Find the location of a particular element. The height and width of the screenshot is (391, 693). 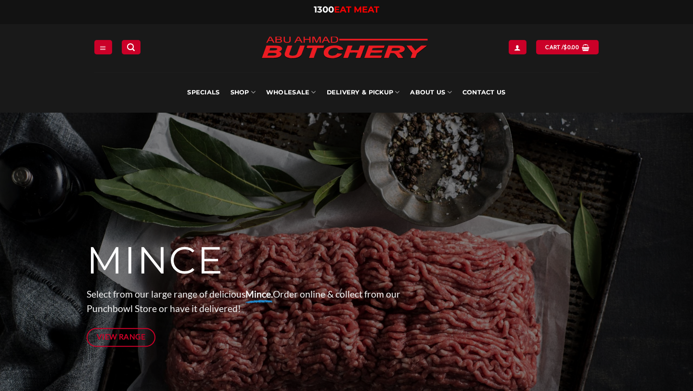

a: Contact Us is located at coordinates (484, 92).